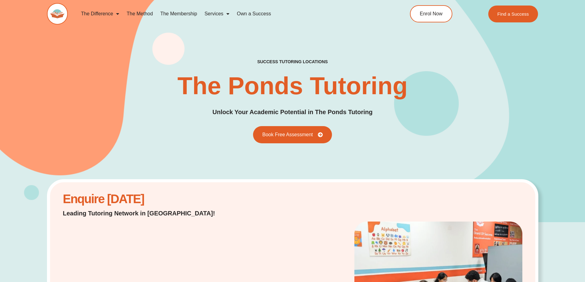 This screenshot has width=585, height=282. What do you see at coordinates (431, 14) in the screenshot?
I see `span: Enrol Now` at bounding box center [431, 14].